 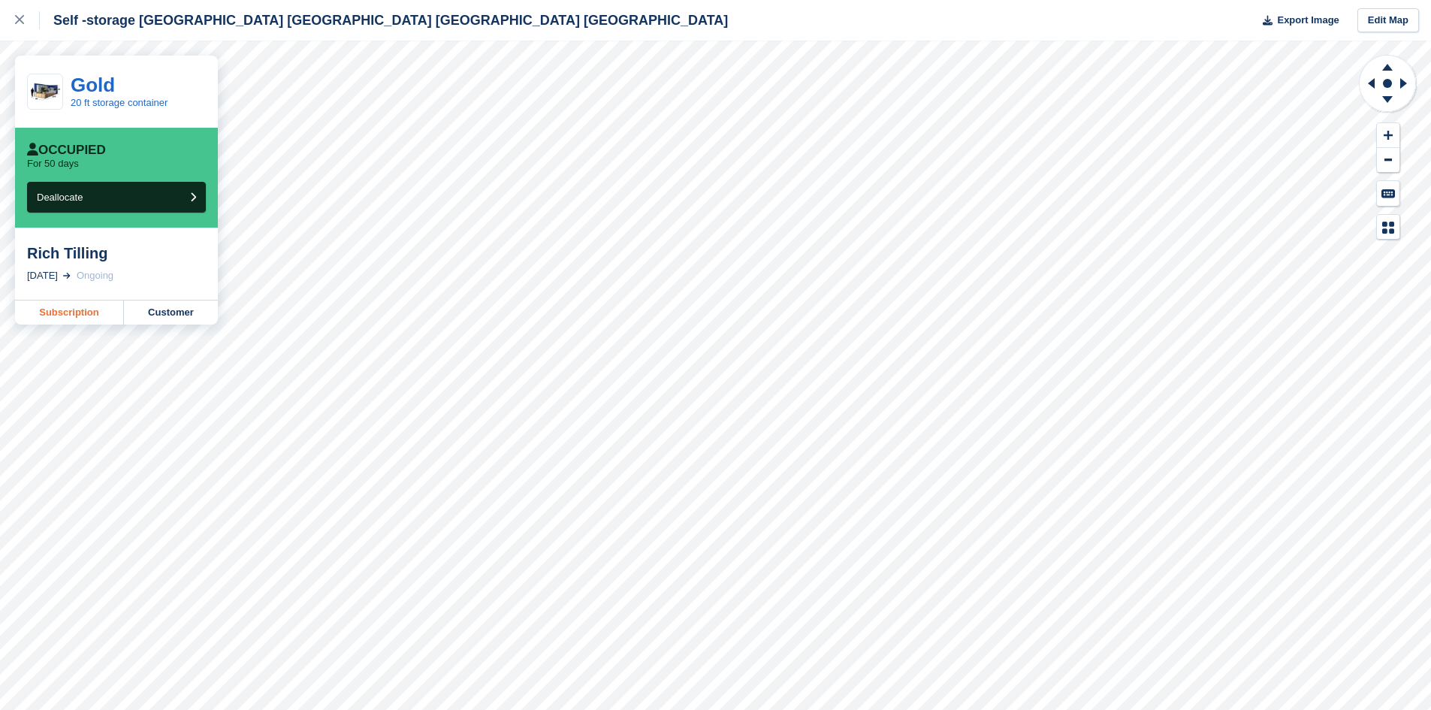 What do you see at coordinates (59, 197) in the screenshot?
I see `span: Deallocate` at bounding box center [59, 197].